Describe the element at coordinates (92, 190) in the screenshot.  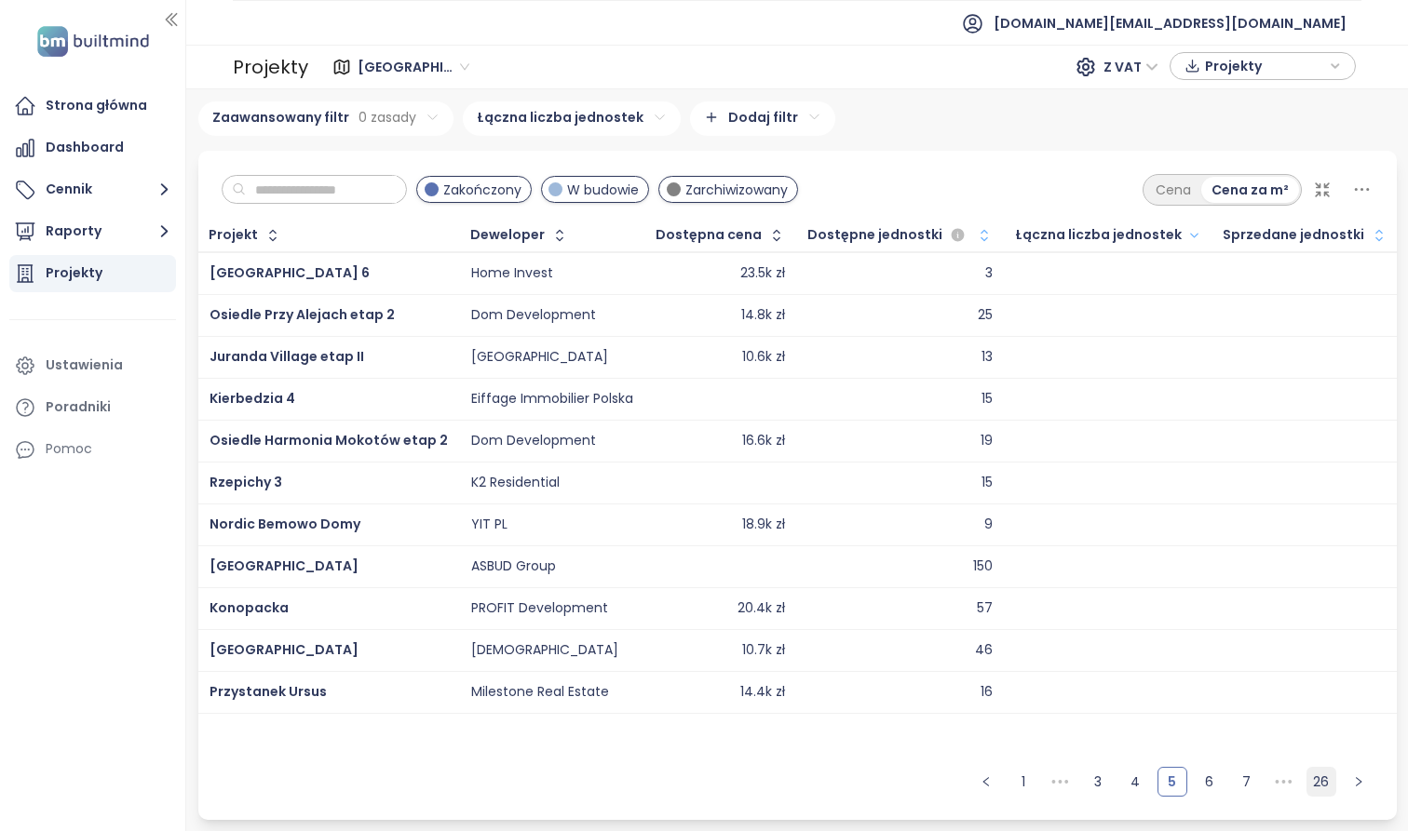
I see `button: Cennik` at that location.